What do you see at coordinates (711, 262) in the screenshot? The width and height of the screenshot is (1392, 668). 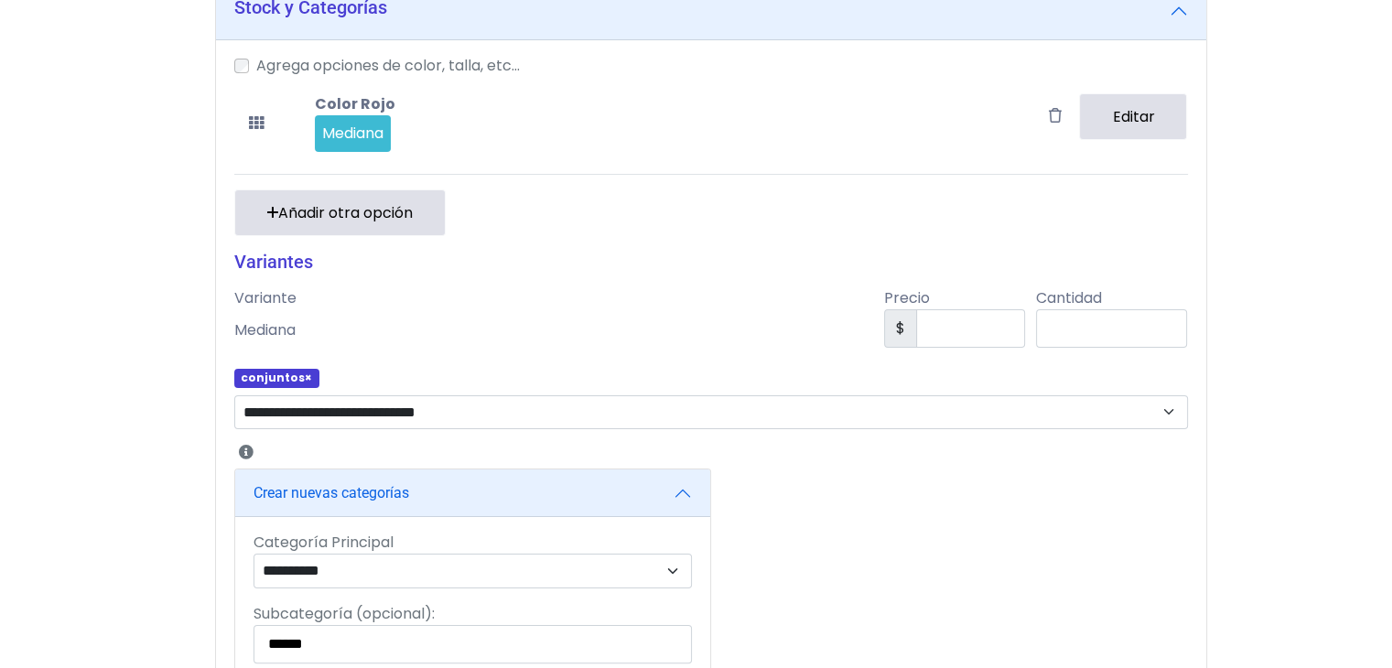 I see `h5: Variantes` at bounding box center [711, 262].